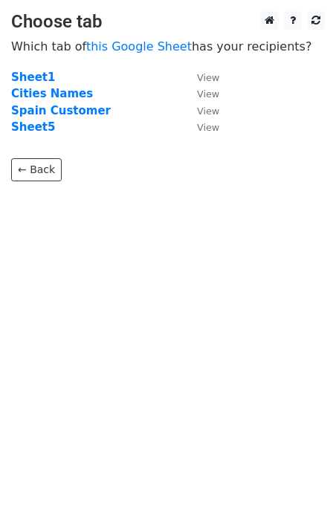 The height and width of the screenshot is (532, 336). I want to click on a: Cities Names, so click(52, 94).